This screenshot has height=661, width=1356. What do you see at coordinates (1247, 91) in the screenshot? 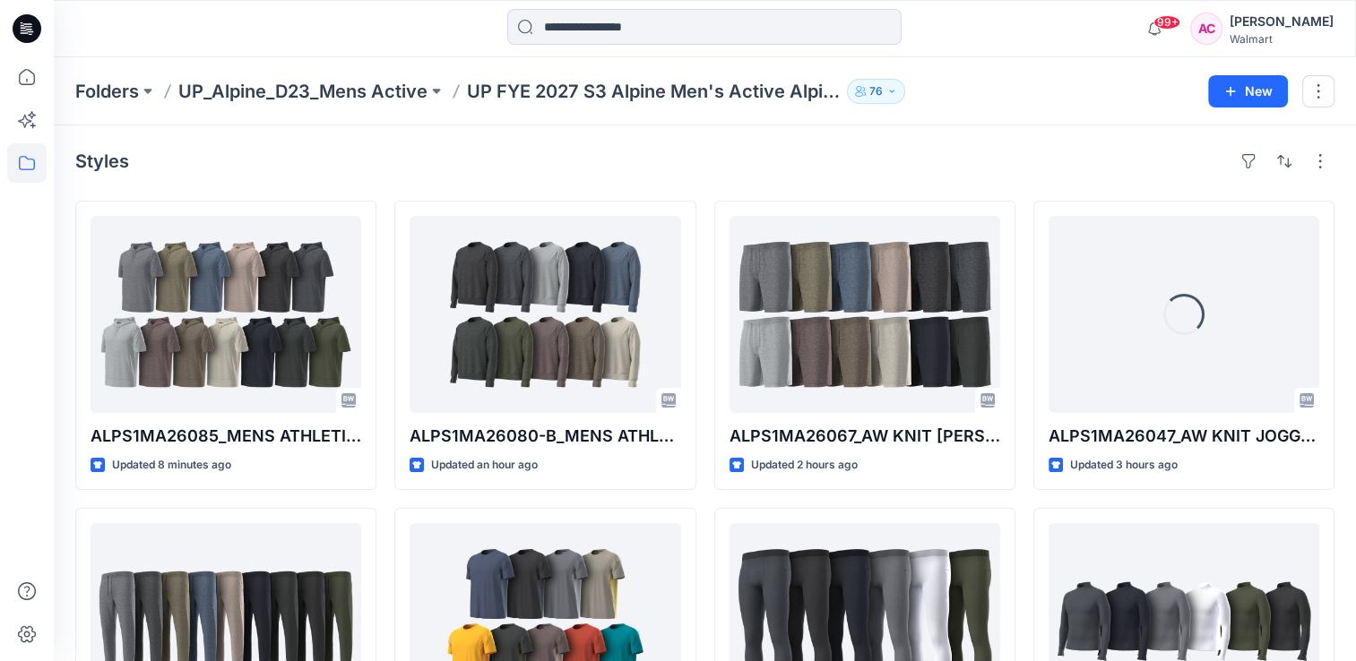
I see `button: New` at bounding box center [1247, 91].